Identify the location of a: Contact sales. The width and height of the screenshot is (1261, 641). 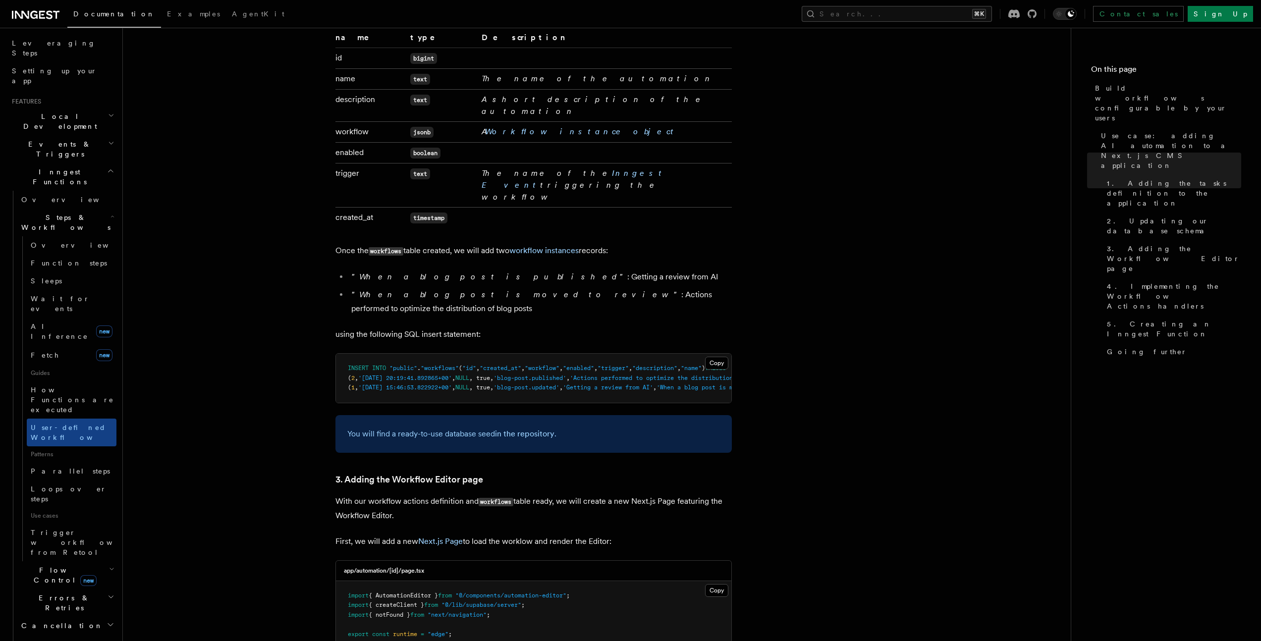
(1138, 14).